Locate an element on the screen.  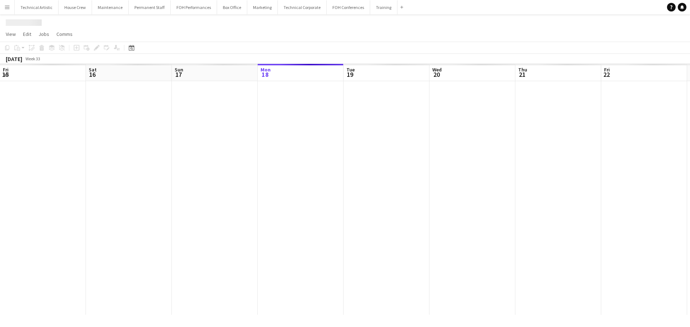
button: House Crew is located at coordinates (75, 7).